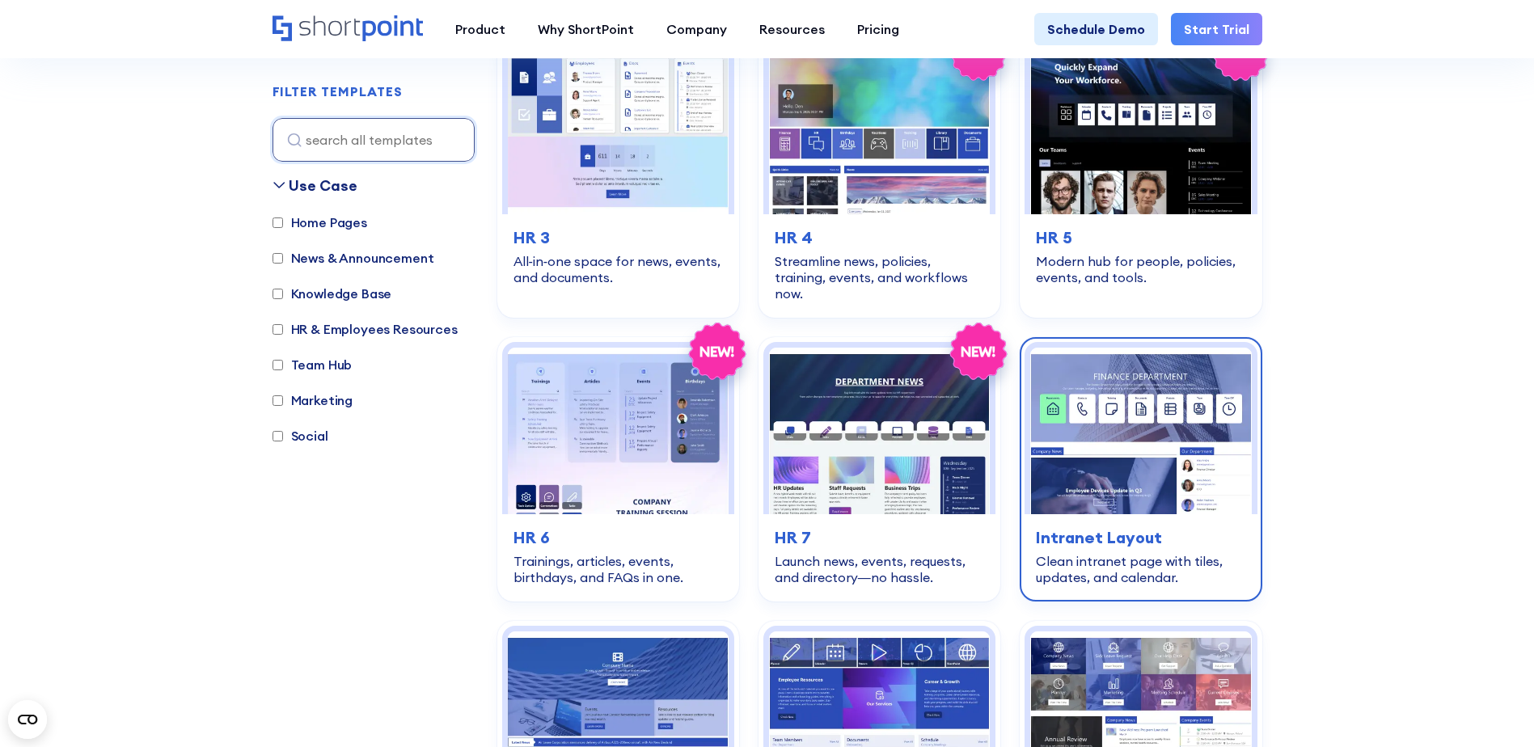 This screenshot has width=1534, height=747. What do you see at coordinates (374, 140) in the screenshot?
I see `input: search all templates` at bounding box center [374, 140].